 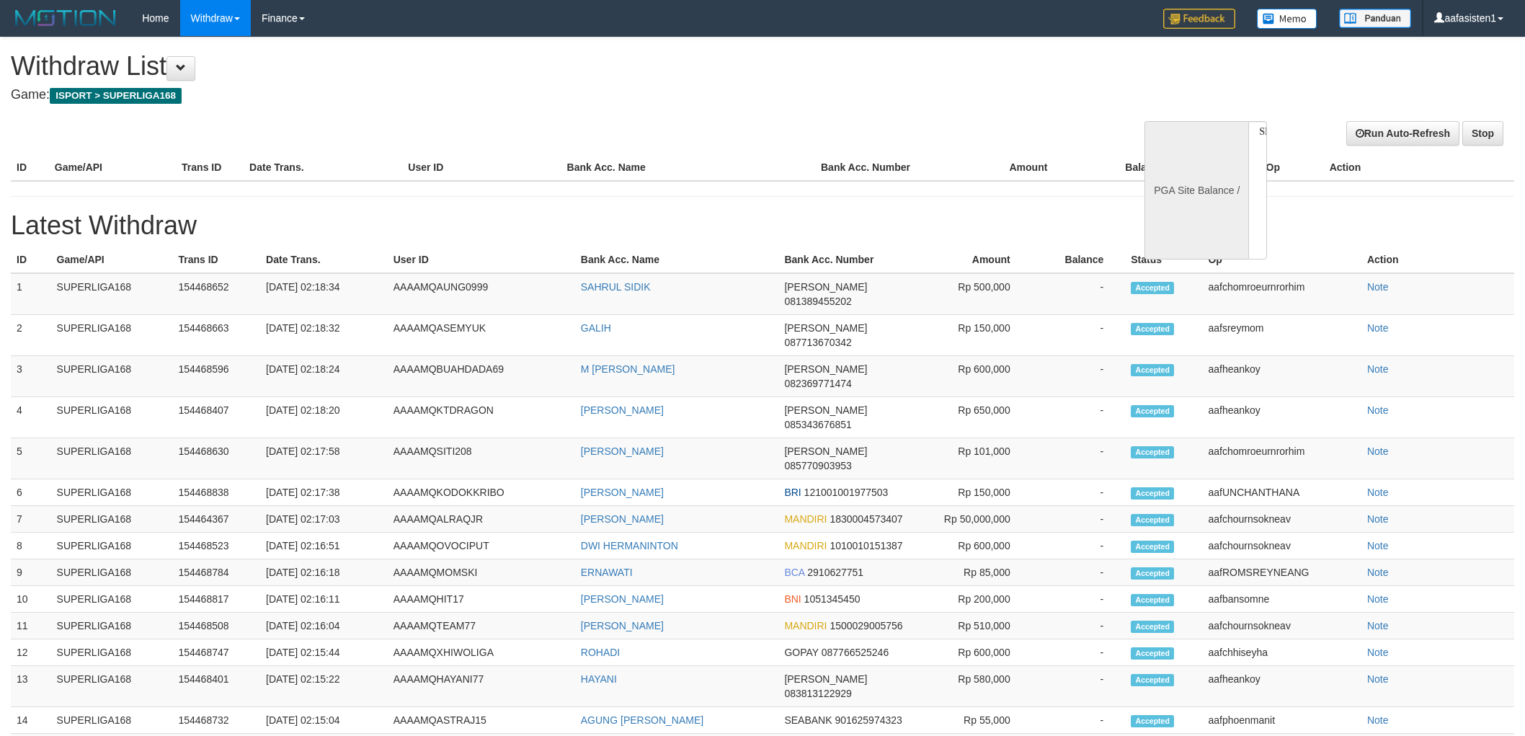 I want to click on a: Run Auto-Refresh, so click(x=1402, y=133).